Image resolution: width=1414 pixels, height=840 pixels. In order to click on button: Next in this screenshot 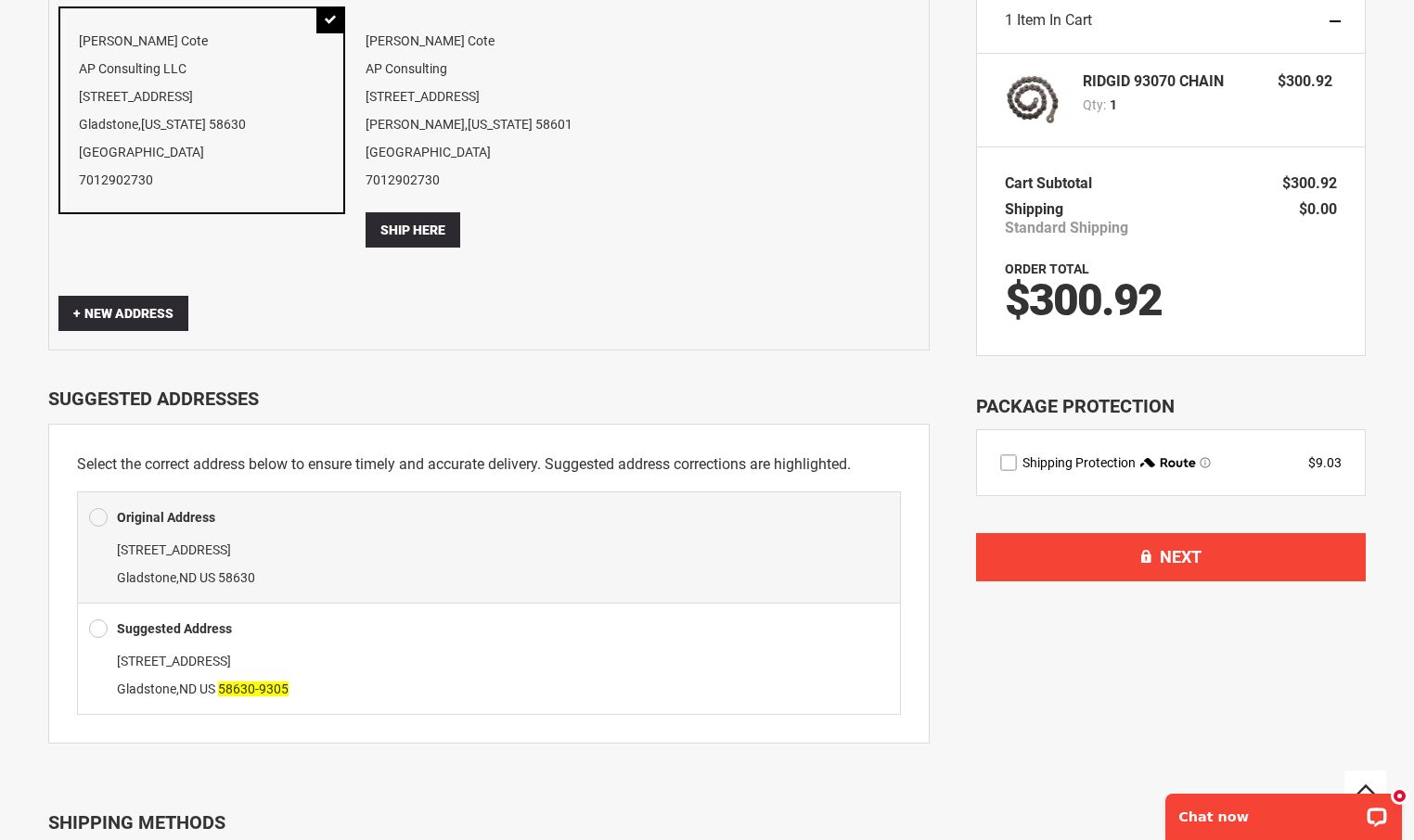, I will do `click(1171, 557)`.